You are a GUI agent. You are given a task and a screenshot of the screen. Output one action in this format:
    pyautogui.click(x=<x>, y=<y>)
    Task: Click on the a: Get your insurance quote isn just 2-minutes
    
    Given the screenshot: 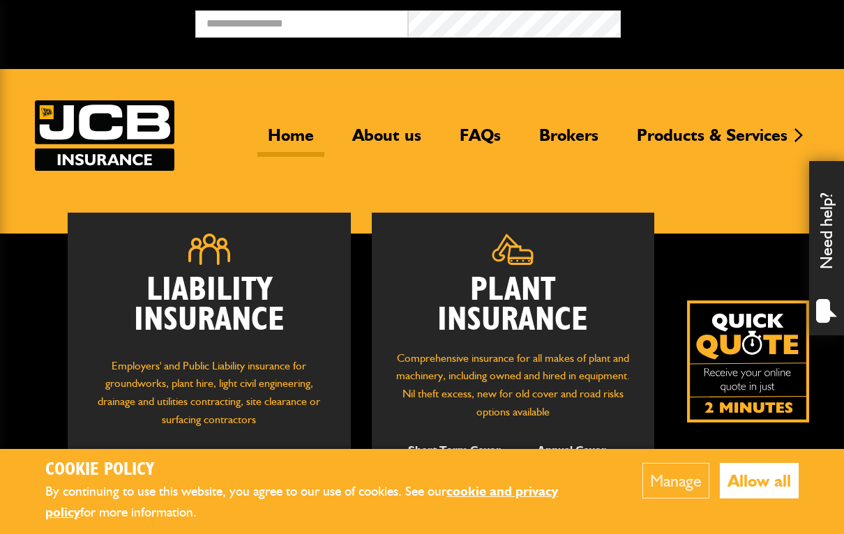 What is the action you would take?
    pyautogui.click(x=748, y=361)
    